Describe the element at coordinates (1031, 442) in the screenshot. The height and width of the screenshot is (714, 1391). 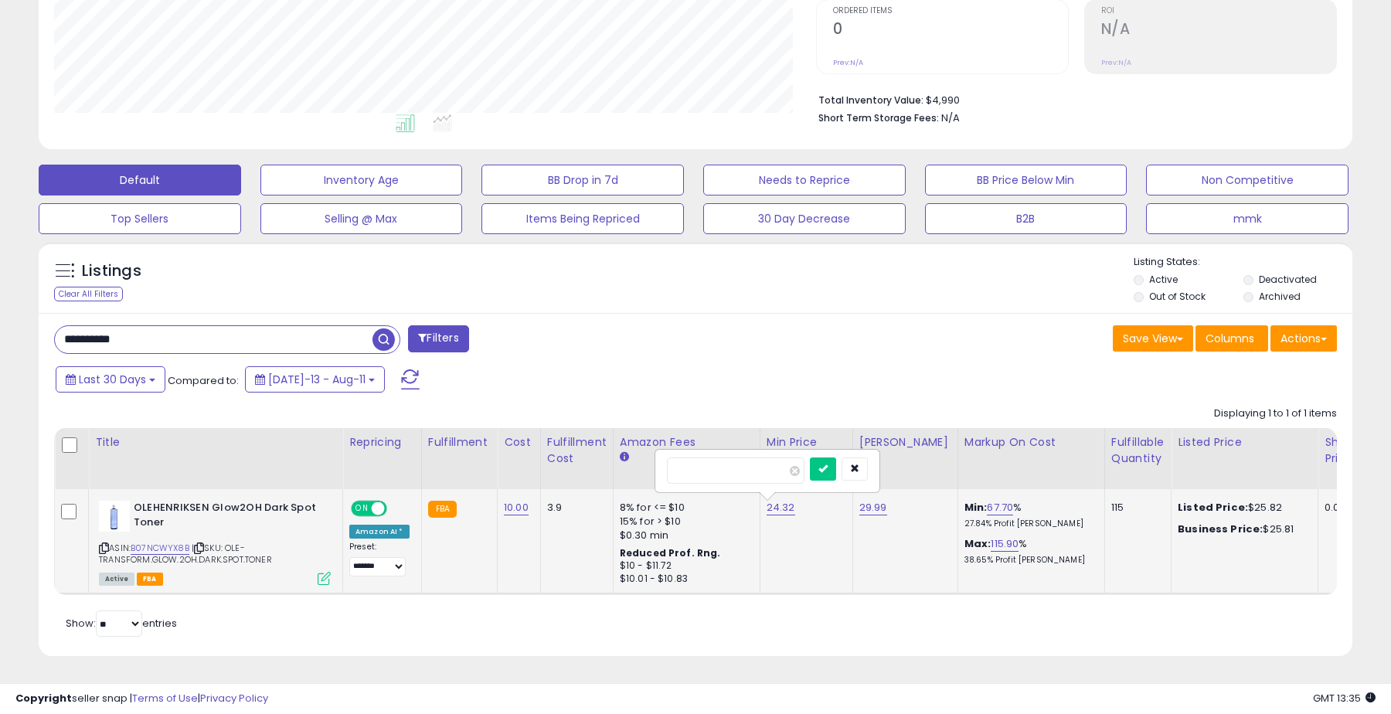
I see `div: Markup on Cost` at that location.